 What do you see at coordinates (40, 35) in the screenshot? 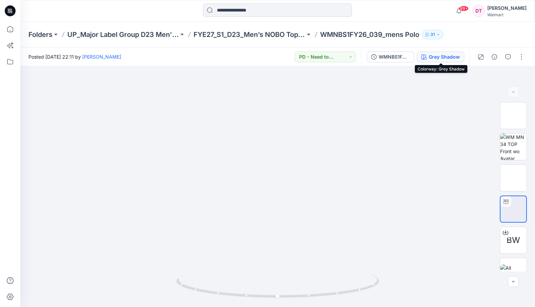
I see `p: Folders` at bounding box center [40, 35].